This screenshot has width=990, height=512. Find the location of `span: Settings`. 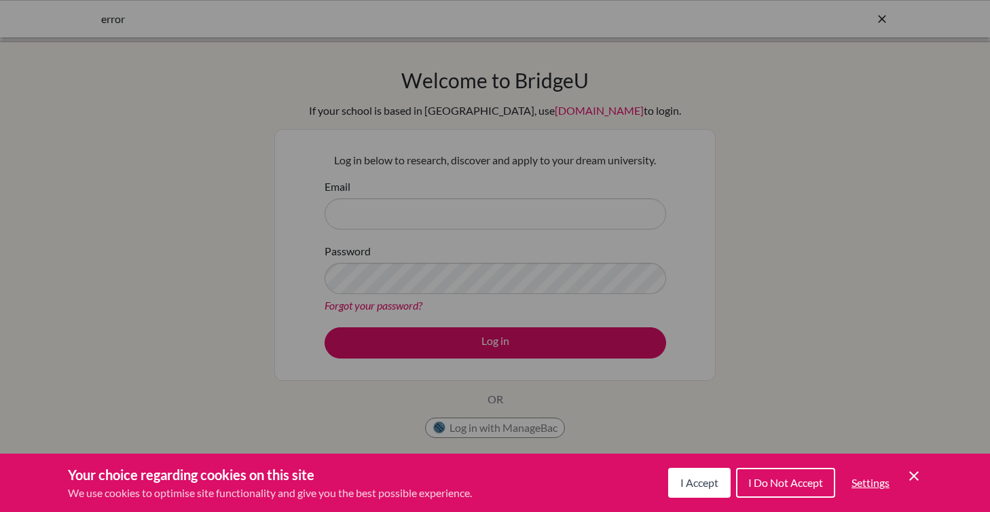

span: Settings is located at coordinates (871, 482).